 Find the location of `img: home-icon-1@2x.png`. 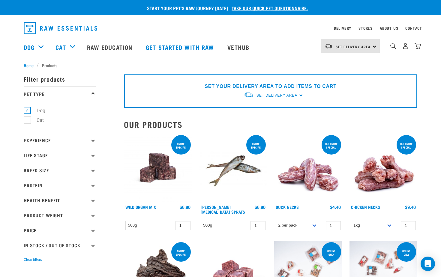

img: home-icon-1@2x.png is located at coordinates (393, 46).